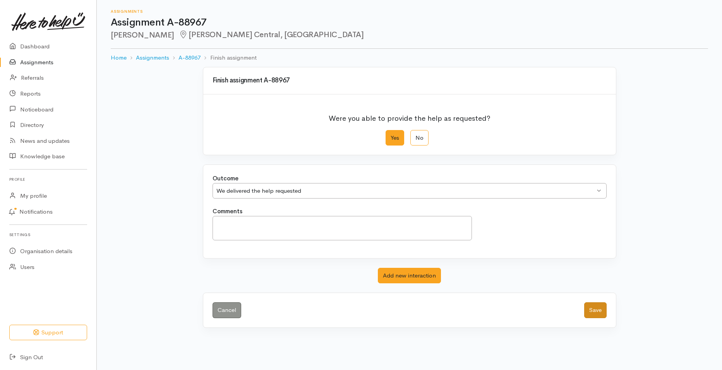 The image size is (722, 370). What do you see at coordinates (409, 58) in the screenshot?
I see `nav: breadcrumb` at bounding box center [409, 58].